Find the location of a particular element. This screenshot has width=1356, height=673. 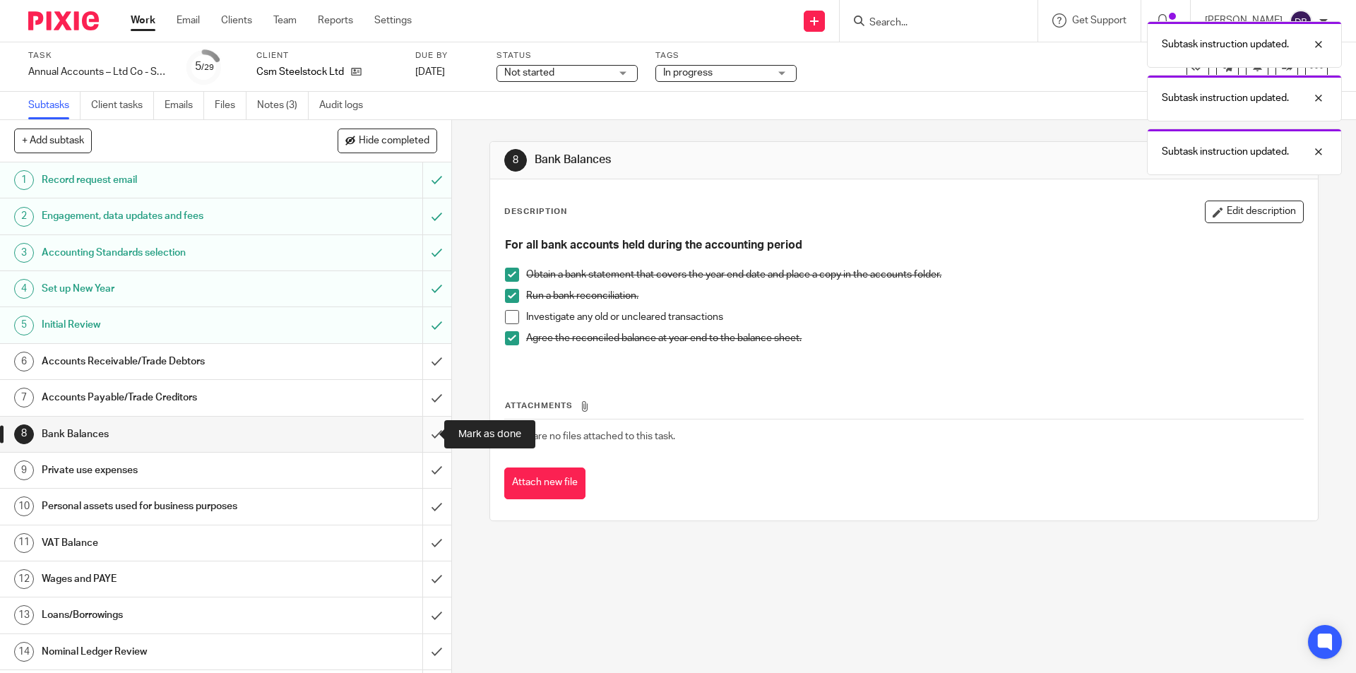

h1: Wages and PAYE is located at coordinates (164, 579).